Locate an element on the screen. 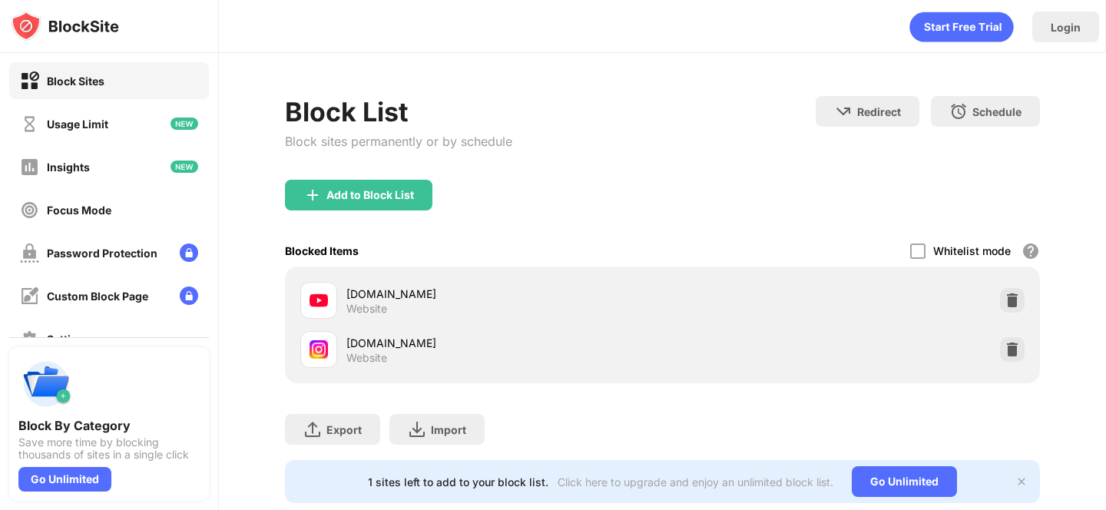 This screenshot has height=510, width=1106. div: Add to Block List is located at coordinates (370, 195).